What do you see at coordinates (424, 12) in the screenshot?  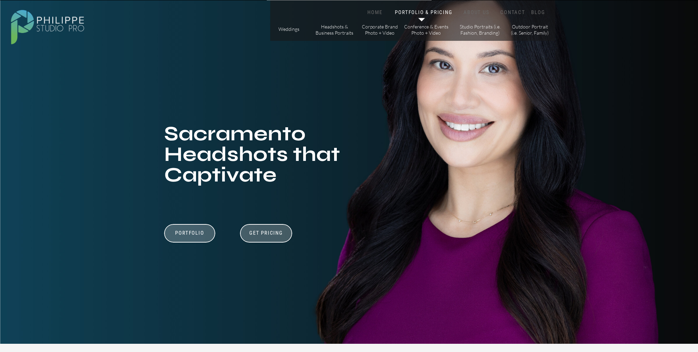 I see `a: PORTFOLIO & PRICING` at bounding box center [424, 12].